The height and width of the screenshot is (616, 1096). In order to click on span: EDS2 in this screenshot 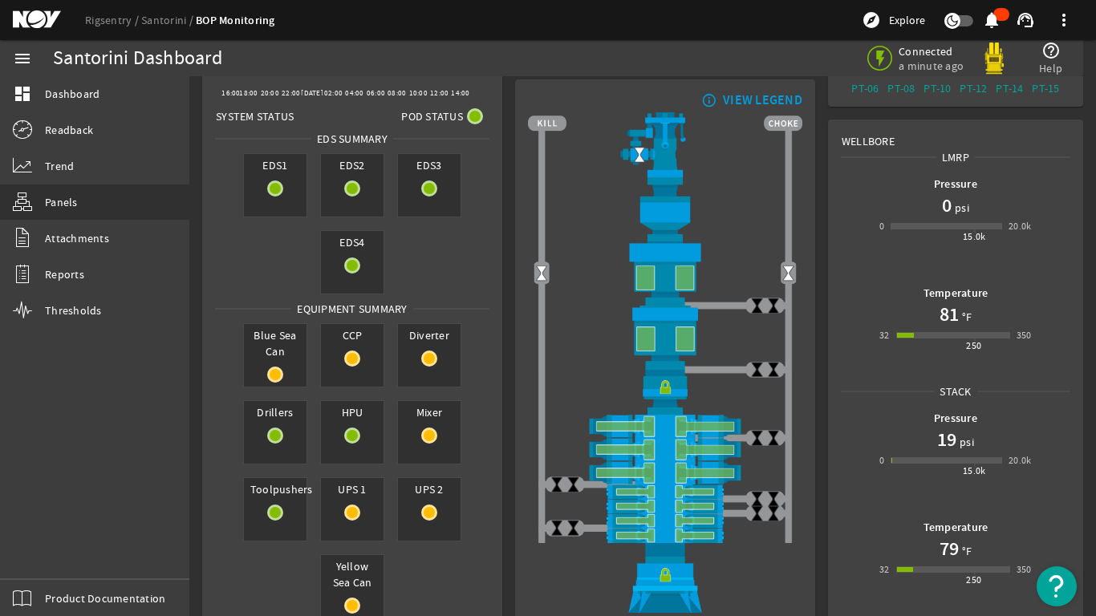, I will do `click(352, 165)`.